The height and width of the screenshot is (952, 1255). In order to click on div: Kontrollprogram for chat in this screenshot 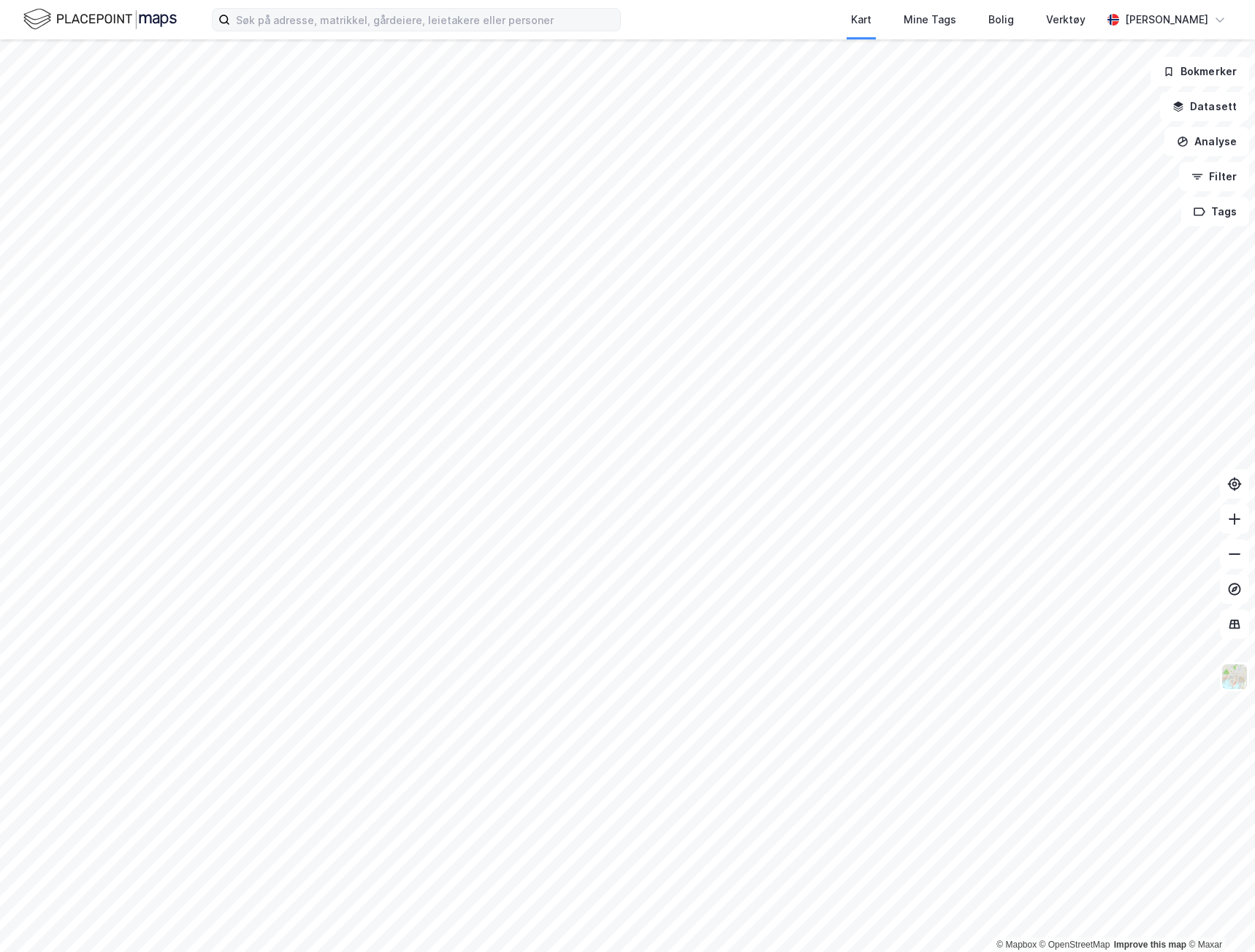, I will do `click(1218, 917)`.